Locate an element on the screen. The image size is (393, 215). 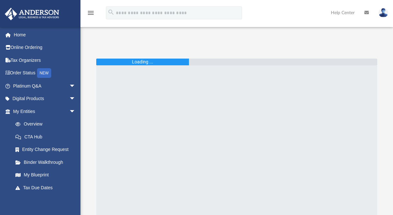
img: User Pic is located at coordinates (383, 13).